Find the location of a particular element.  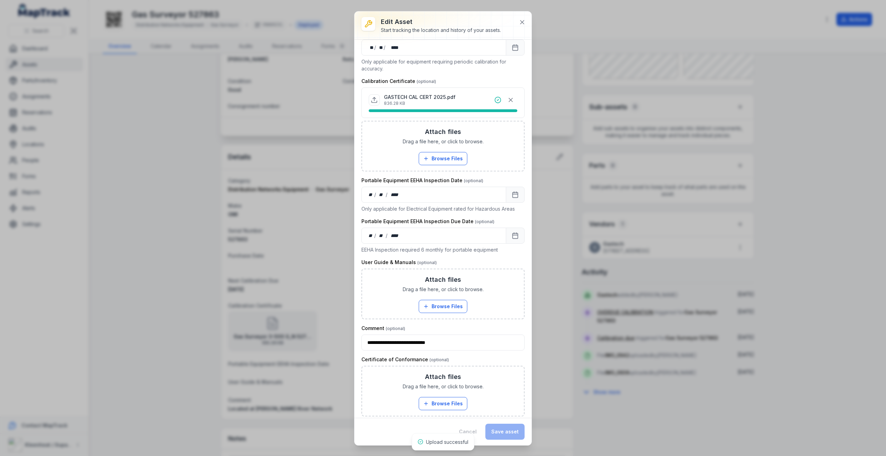

p: EEHA Inspection required 6 monthly for portable equipment is located at coordinates (443, 250).